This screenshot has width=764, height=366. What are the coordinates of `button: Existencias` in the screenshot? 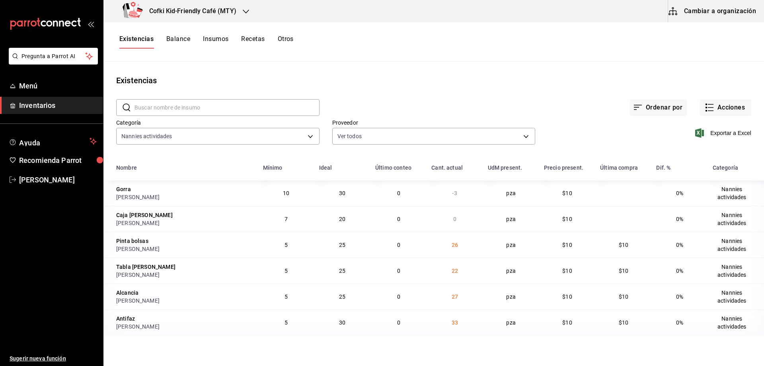 It's located at (136, 42).